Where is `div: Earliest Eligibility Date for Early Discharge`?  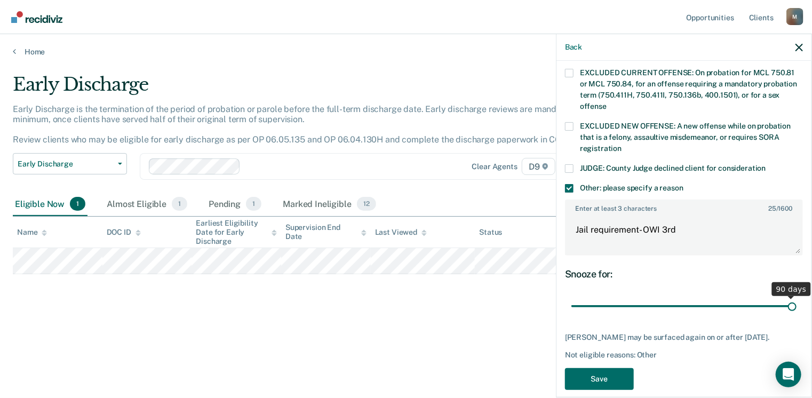
div: Earliest Eligibility Date for Early Discharge is located at coordinates (236, 232).